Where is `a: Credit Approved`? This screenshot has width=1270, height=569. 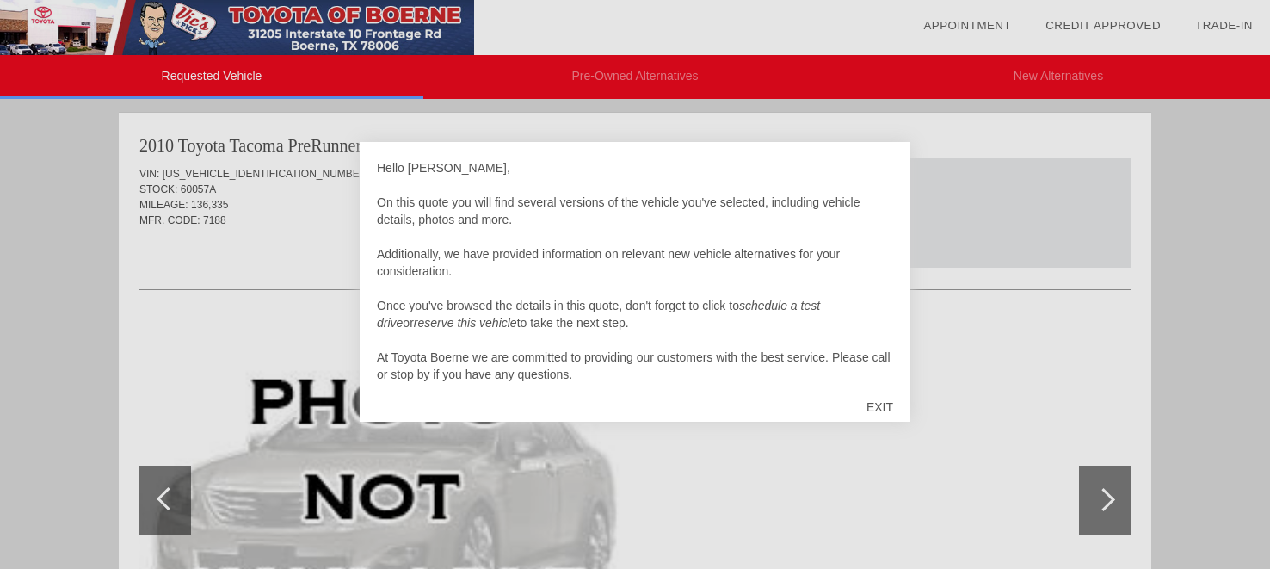 a: Credit Approved is located at coordinates (1103, 25).